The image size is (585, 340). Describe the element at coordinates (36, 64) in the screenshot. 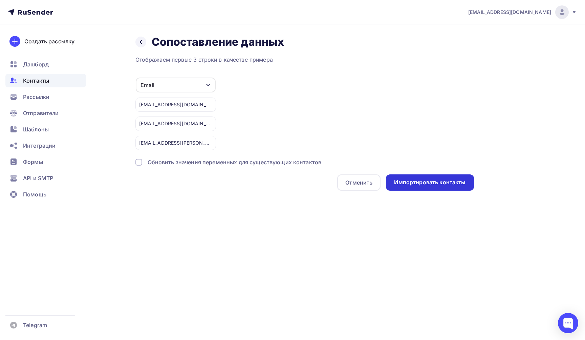

I see `span: Дашборд` at that location.